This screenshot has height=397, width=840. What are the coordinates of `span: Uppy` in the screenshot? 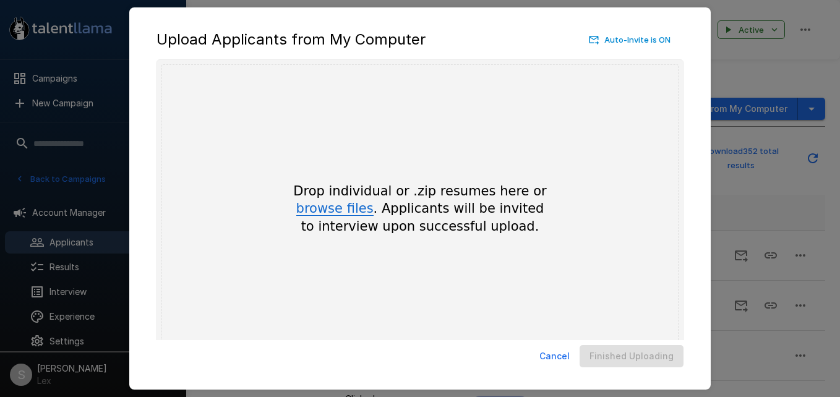 It's located at (444, 343).